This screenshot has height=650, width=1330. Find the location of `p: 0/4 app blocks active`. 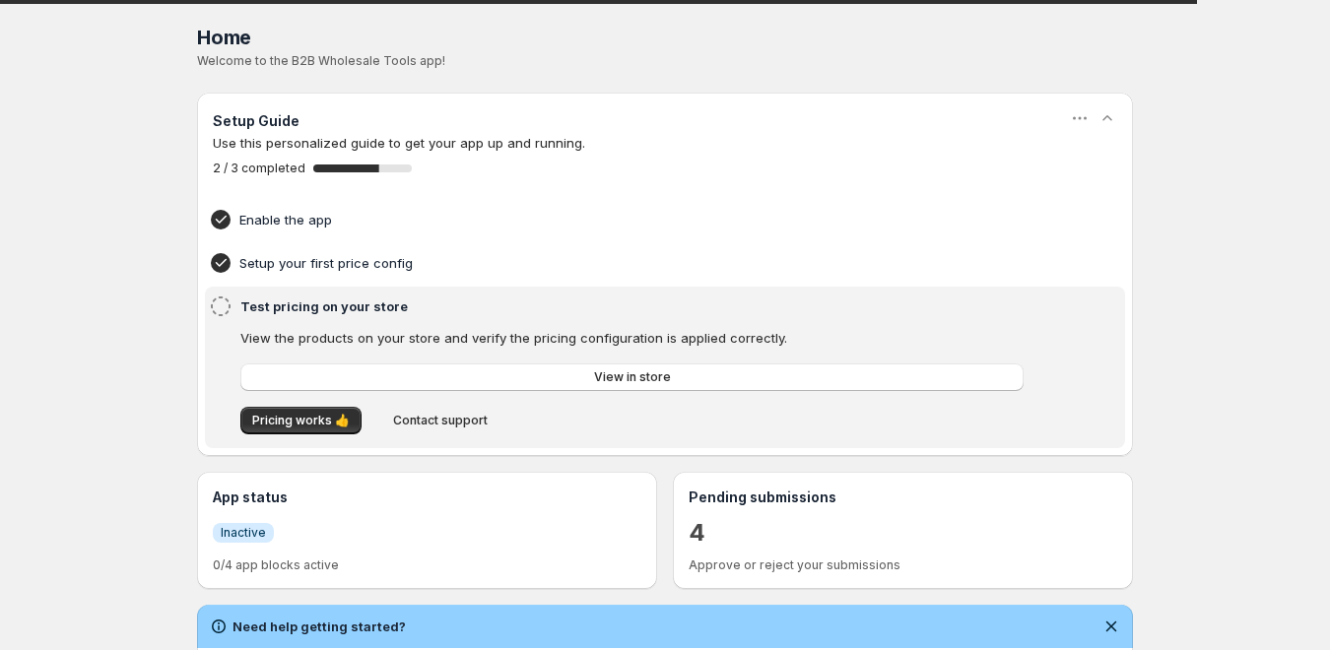

p: 0/4 app blocks active is located at coordinates (427, 565).